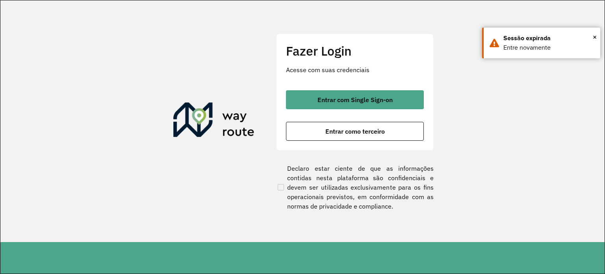 The height and width of the screenshot is (274, 605). I want to click on img: Roteirizador AmbevTech, so click(214, 121).